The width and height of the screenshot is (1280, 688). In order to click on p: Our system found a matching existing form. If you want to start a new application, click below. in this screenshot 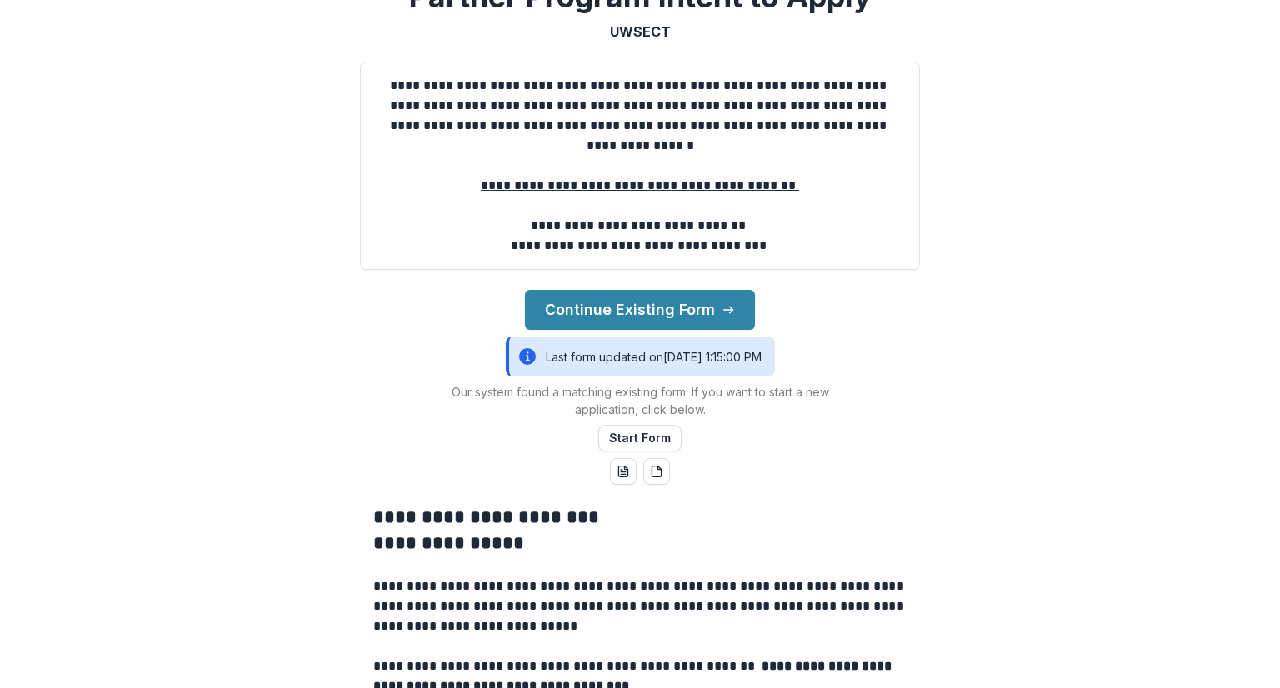, I will do `click(640, 401)`.